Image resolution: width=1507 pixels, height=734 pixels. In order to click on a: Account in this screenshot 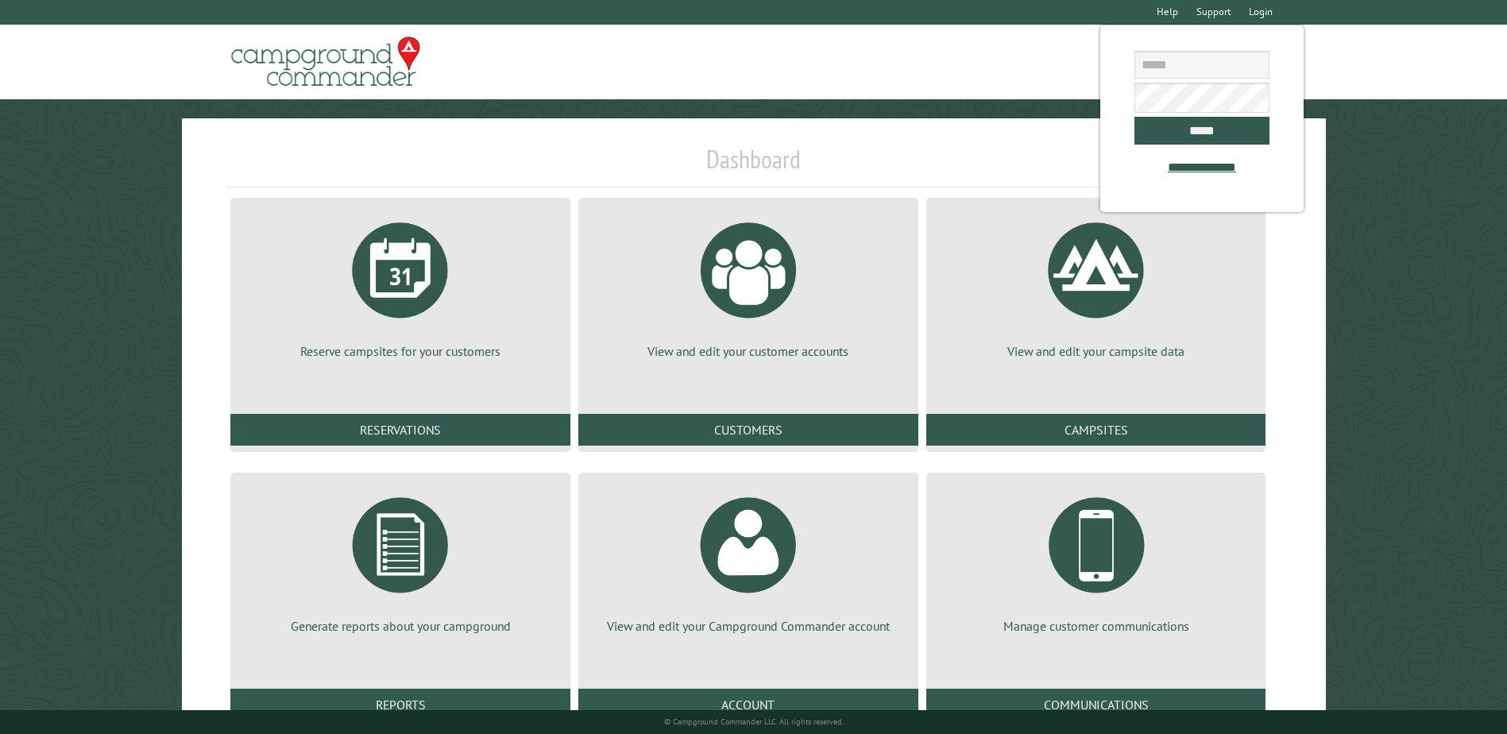, I will do `click(748, 705)`.